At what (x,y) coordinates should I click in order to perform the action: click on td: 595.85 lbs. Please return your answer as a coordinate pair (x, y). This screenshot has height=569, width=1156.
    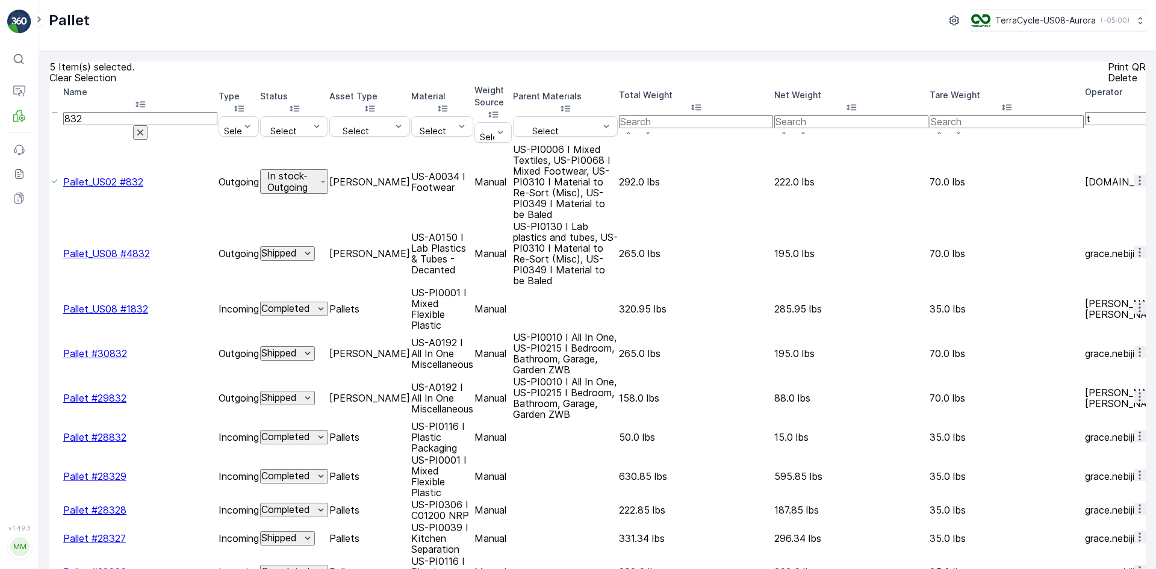
    Looking at the image, I should click on (851, 476).